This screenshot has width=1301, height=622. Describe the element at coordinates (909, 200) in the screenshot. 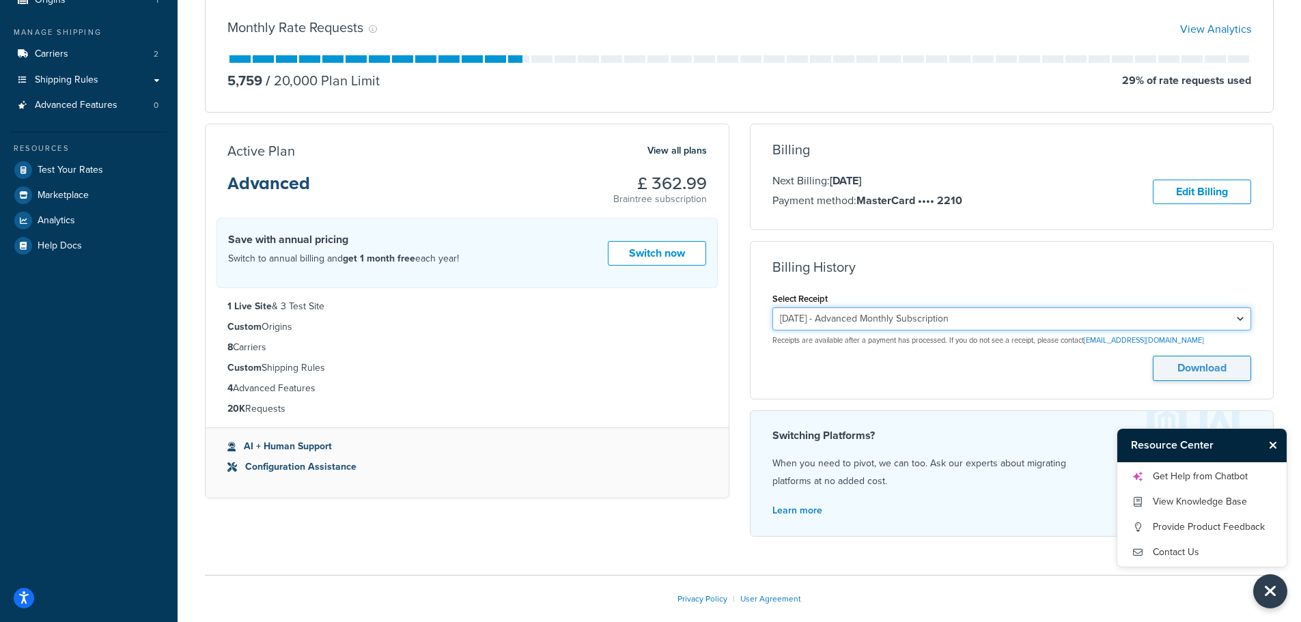

I see `strong: MasterCard •••• 2210` at that location.